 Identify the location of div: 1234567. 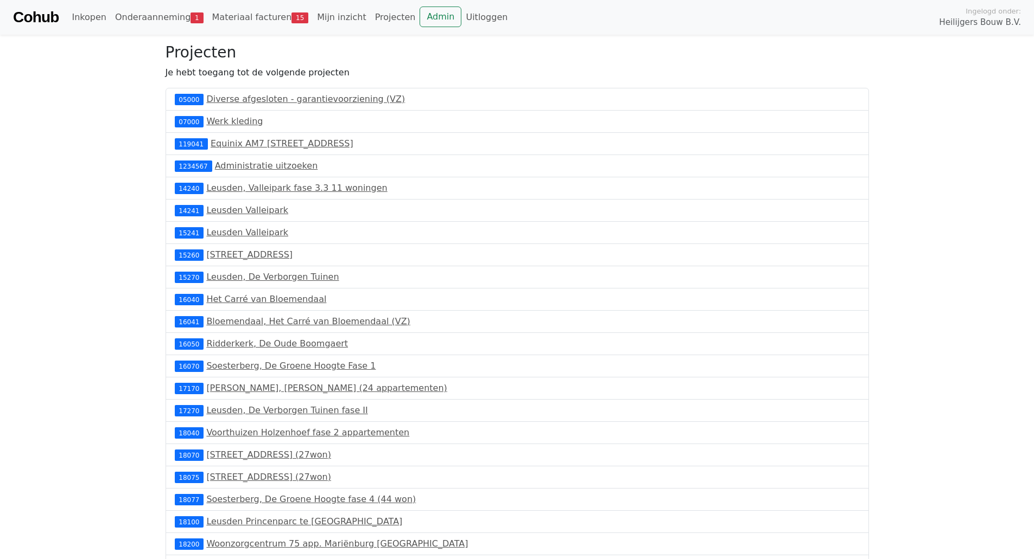
(193, 166).